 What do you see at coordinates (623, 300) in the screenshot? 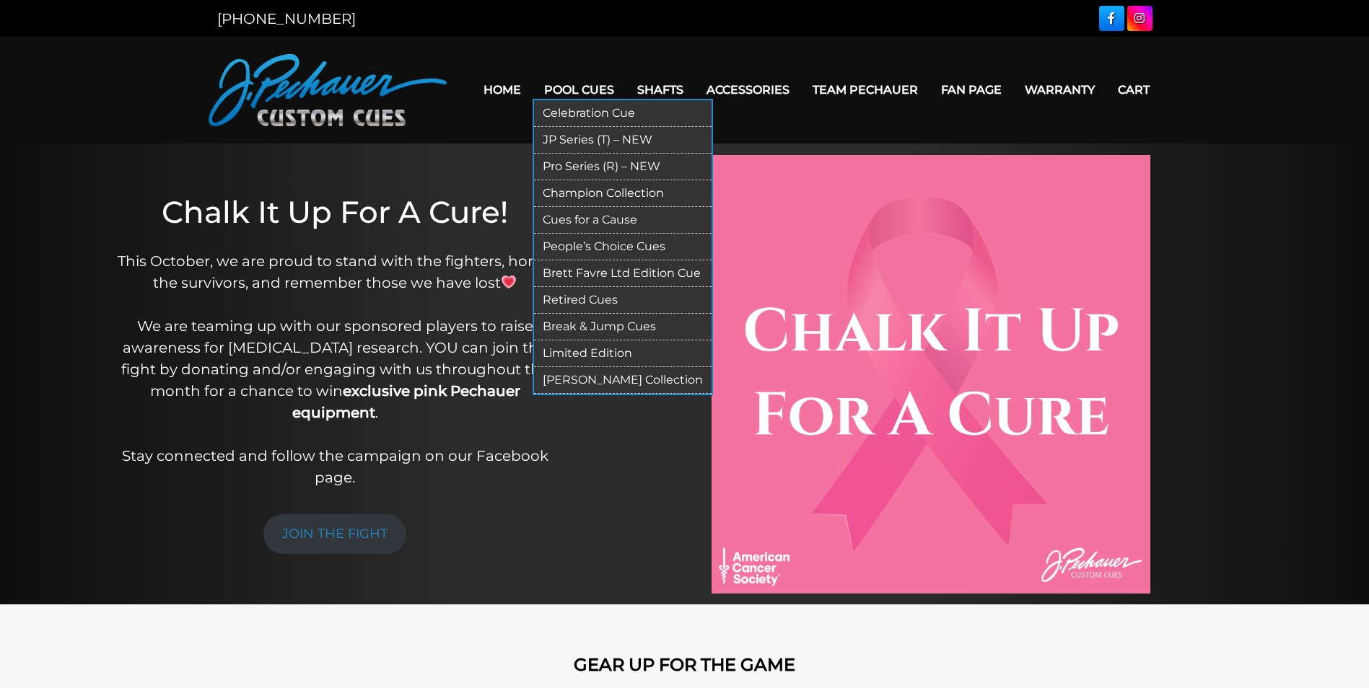
I see `a: Retired Cues` at bounding box center [623, 300].